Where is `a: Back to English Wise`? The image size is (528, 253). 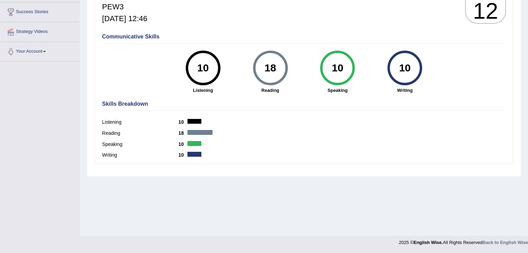 a: Back to English Wise is located at coordinates (505, 242).